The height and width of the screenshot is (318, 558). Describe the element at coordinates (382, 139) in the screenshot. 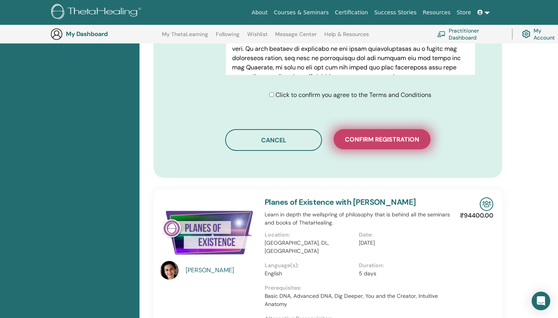

I see `button: Confirm registration` at that location.